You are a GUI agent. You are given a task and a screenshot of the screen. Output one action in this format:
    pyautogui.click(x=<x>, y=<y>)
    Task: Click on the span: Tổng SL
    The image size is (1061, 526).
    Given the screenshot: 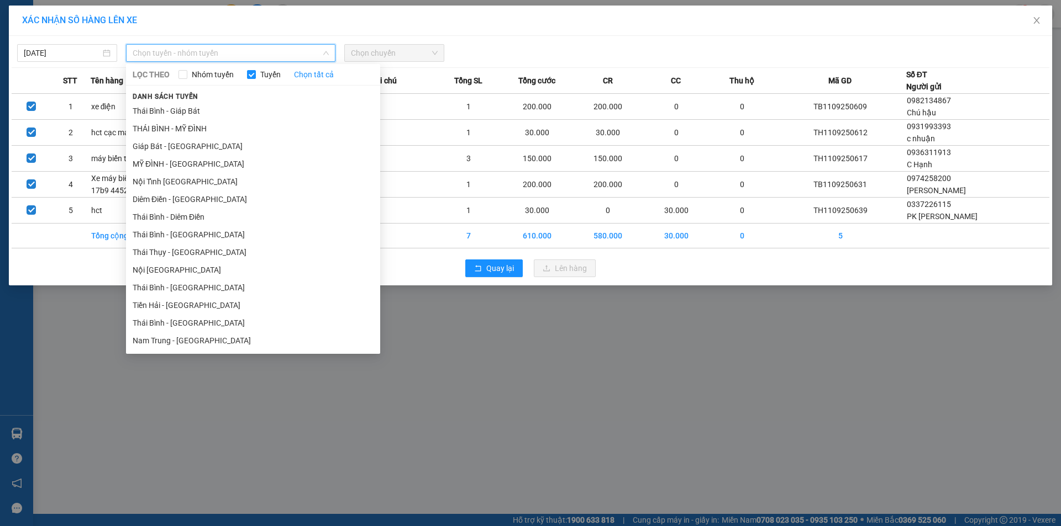 What is the action you would take?
    pyautogui.click(x=468, y=81)
    